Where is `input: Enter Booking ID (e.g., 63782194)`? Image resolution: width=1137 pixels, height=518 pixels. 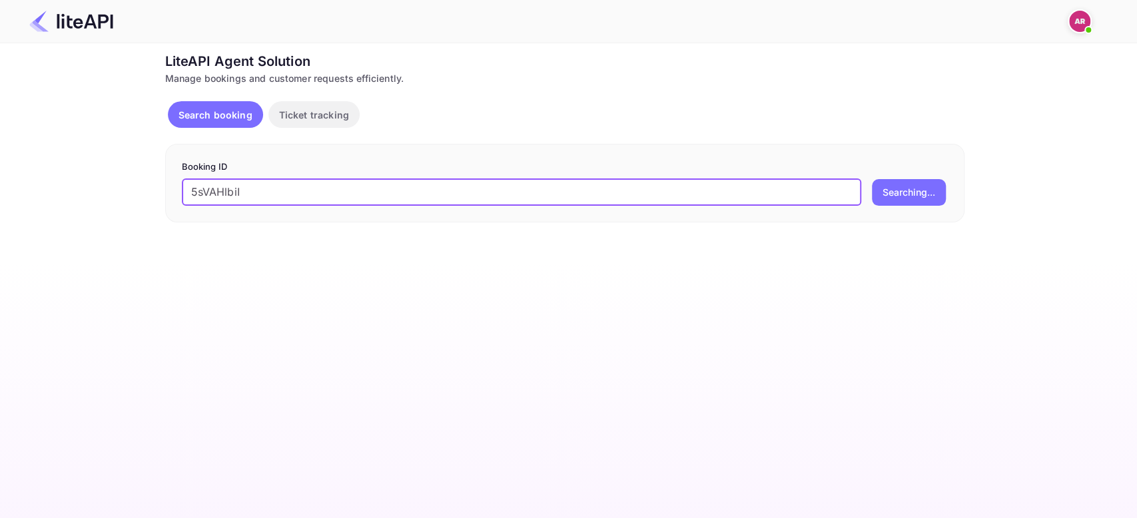
input: Enter Booking ID (e.g., 63782194) is located at coordinates (522, 193).